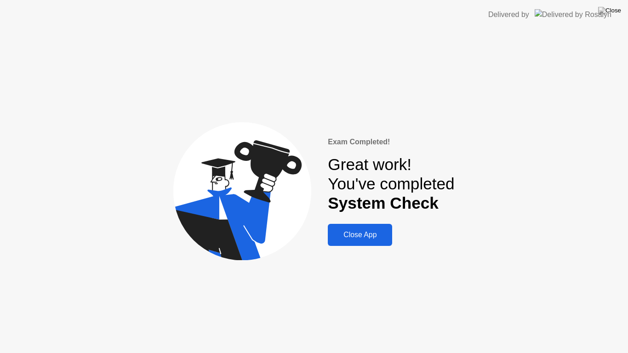  Describe the element at coordinates (391, 142) in the screenshot. I see `div: Exam Completed!` at that location.